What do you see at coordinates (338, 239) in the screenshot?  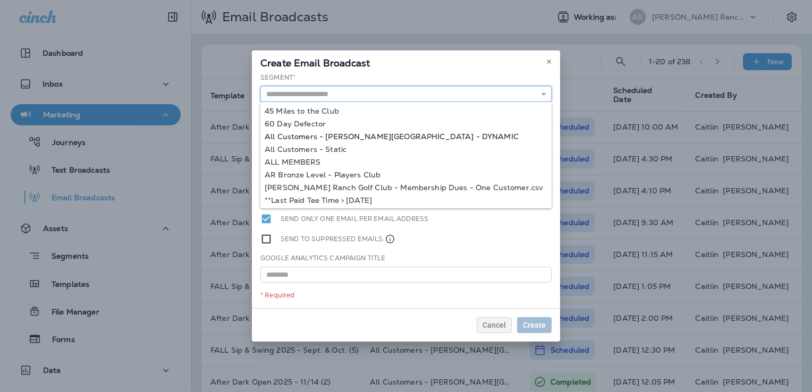 I see `label: Send to suppressed emails.` at bounding box center [338, 239].